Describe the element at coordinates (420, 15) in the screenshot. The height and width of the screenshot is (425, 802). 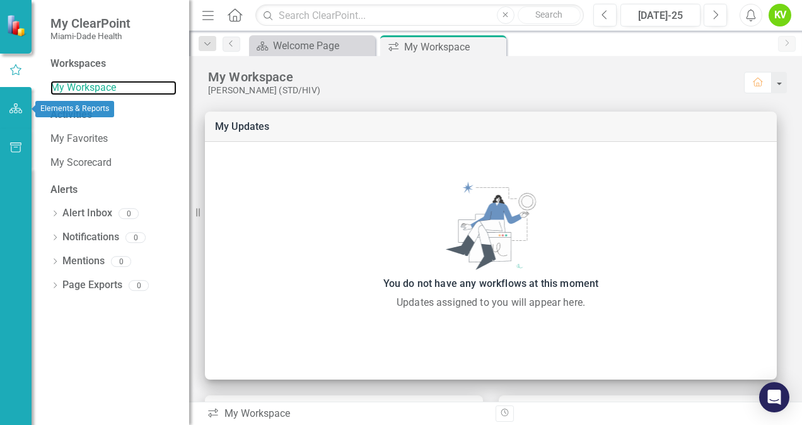
I see `input: Search ClearPoint...` at that location.